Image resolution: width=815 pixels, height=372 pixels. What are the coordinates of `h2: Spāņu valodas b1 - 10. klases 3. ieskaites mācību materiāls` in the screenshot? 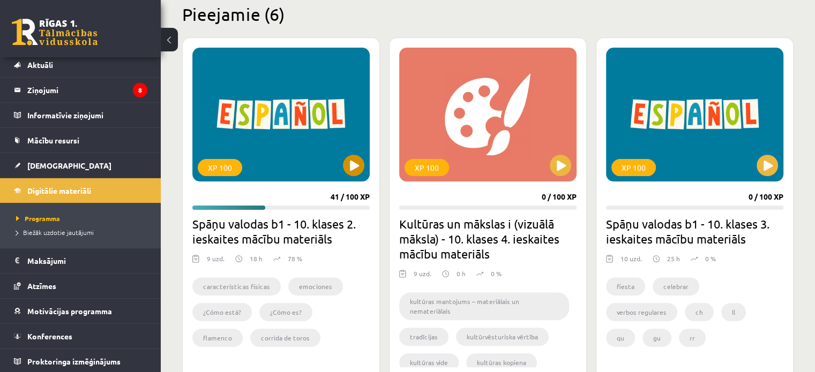 It's located at (694, 231).